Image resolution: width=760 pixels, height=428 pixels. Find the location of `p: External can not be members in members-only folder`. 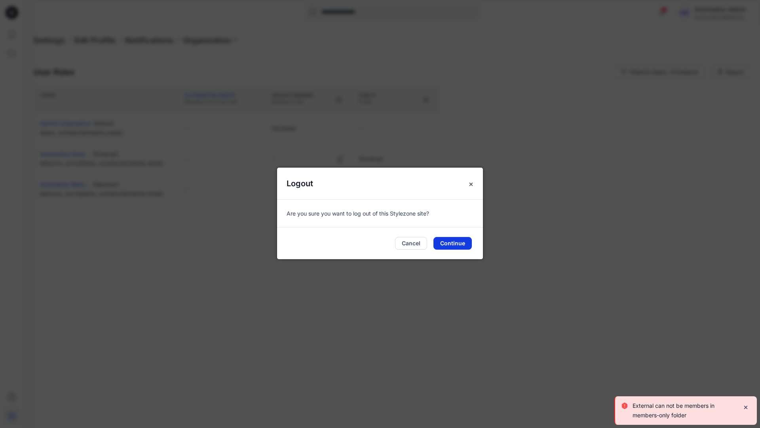

p: External can not be members in members-only folder is located at coordinates (685, 410).